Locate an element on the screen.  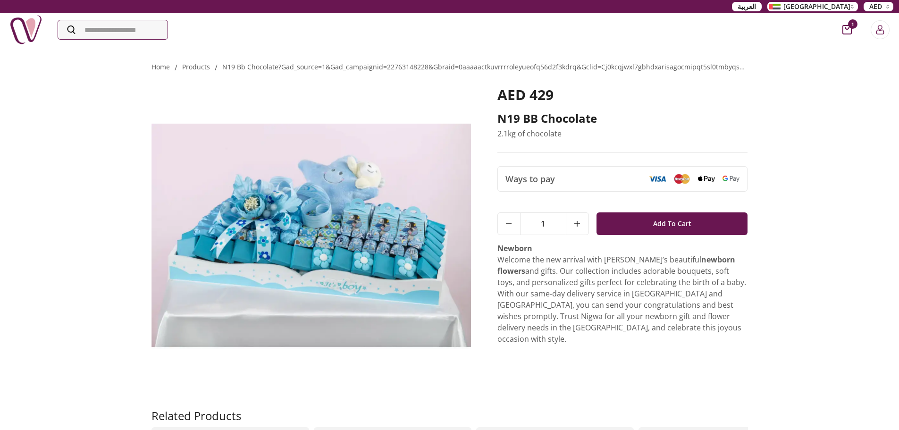
img: Google Pay is located at coordinates (731, 179).